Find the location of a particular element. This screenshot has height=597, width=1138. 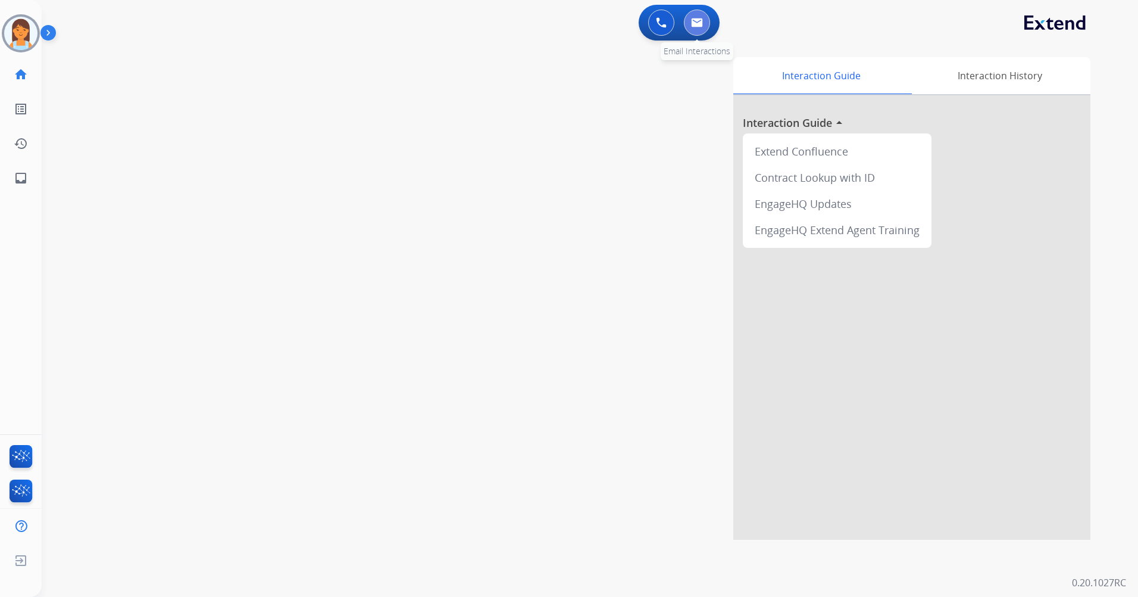

img: avatar is located at coordinates (21, 33).